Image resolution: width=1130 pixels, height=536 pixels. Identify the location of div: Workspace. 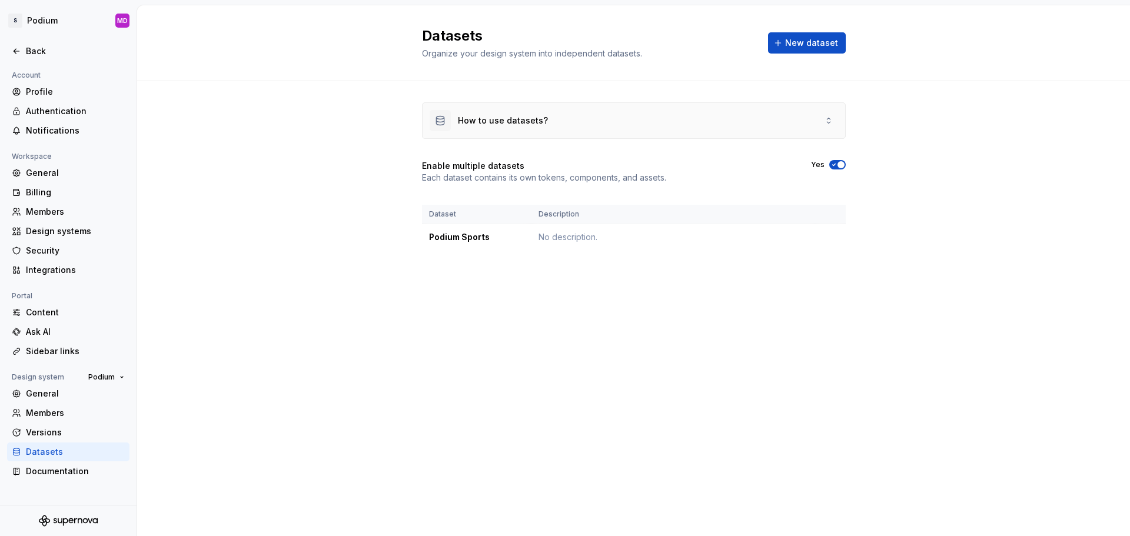
(32, 157).